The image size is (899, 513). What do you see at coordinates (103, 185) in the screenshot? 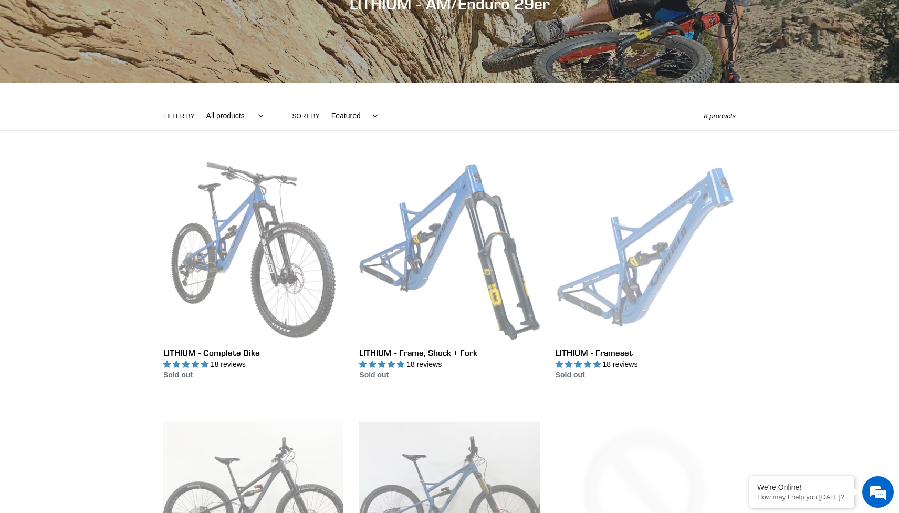
I see `span: We're online!` at bounding box center [103, 185].